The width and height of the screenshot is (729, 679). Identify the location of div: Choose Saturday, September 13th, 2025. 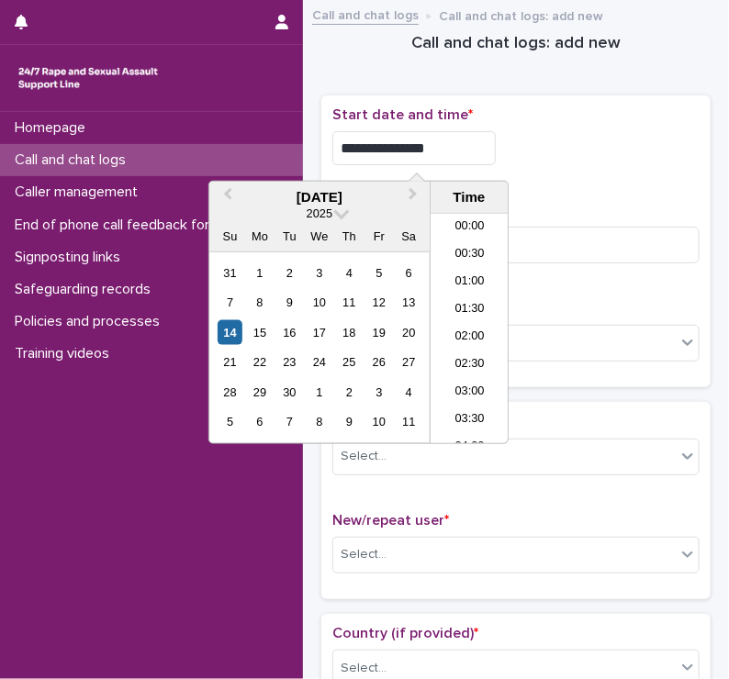
(408, 302).